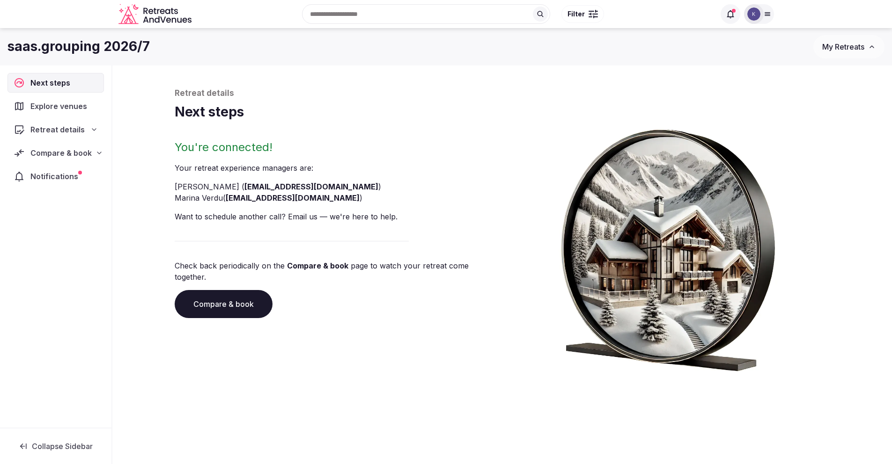  Describe the element at coordinates (337, 217) in the screenshot. I see `p: Want to schedule another call? Email us — we're here to help.` at that location.